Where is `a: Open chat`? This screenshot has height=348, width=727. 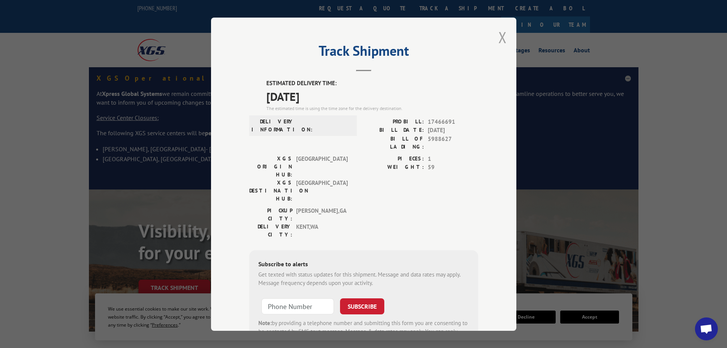
a: Open chat is located at coordinates (707, 329).